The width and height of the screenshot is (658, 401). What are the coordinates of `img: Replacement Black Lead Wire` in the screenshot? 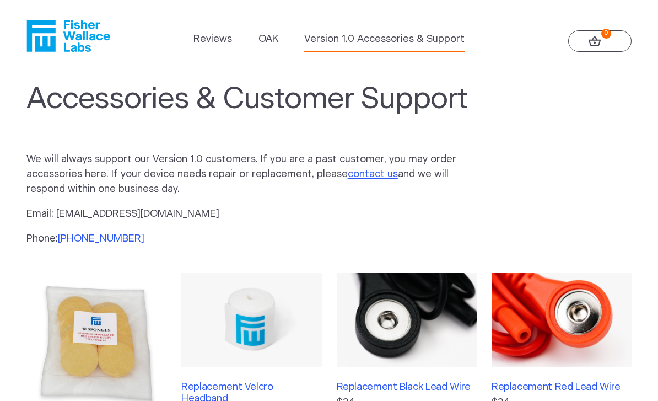 It's located at (407, 320).